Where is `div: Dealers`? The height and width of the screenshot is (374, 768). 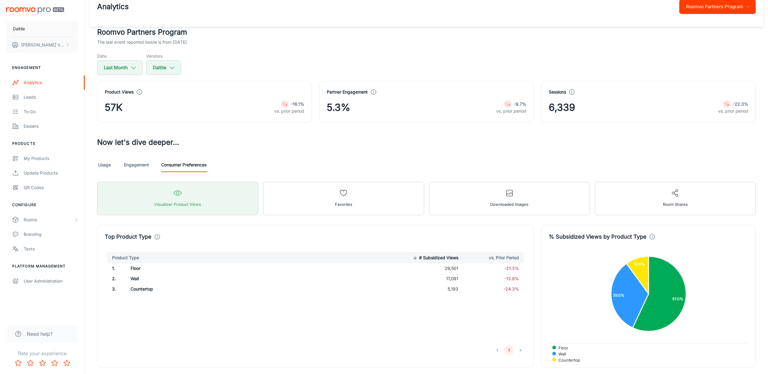
div: Dealers is located at coordinates (51, 126).